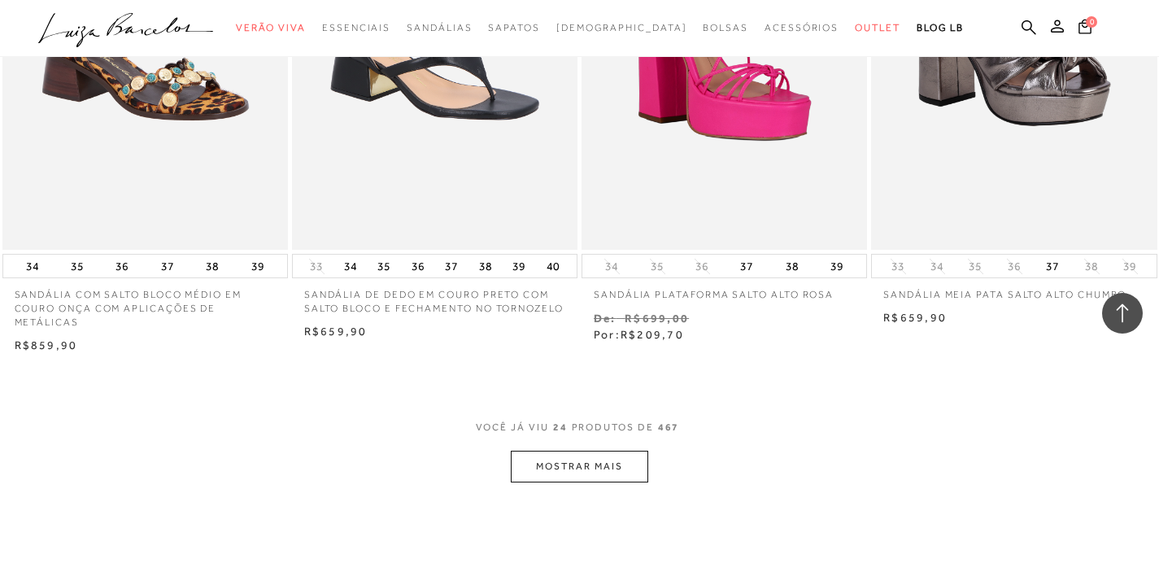  Describe the element at coordinates (613, 427) in the screenshot. I see `span: PRODUTOS DE` at that location.